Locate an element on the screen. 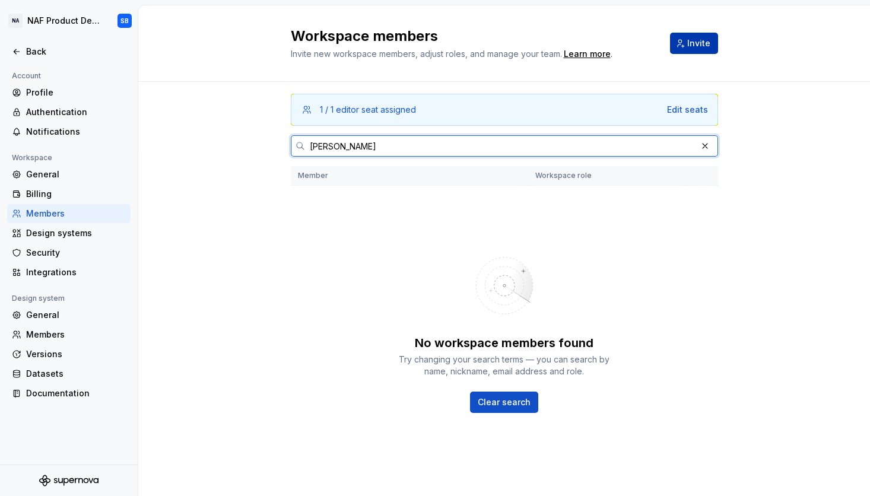  svg: Supernova Logo is located at coordinates (69, 481).